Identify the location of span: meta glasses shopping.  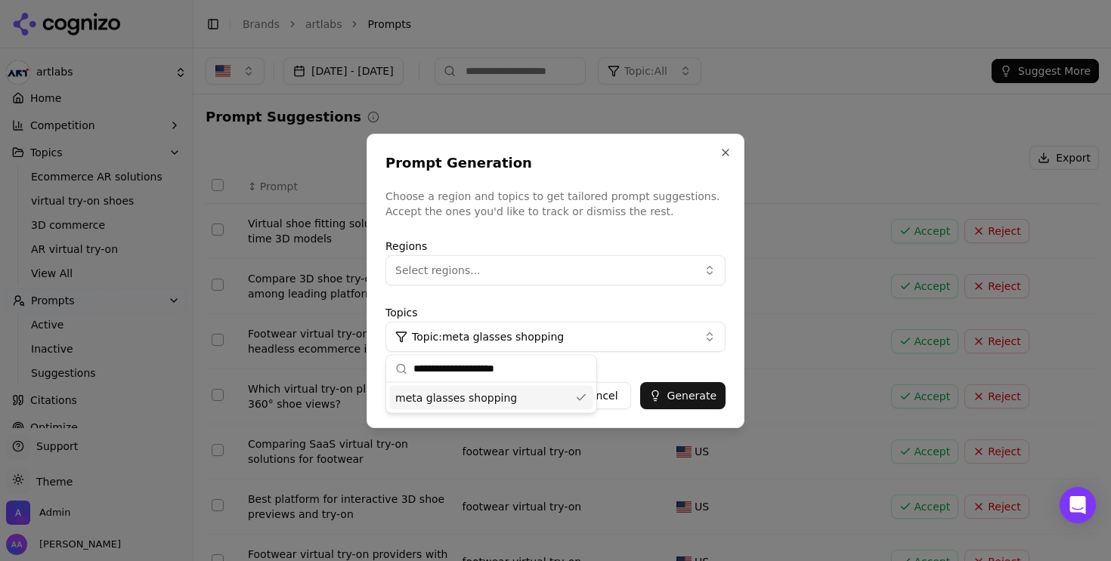
(456, 398).